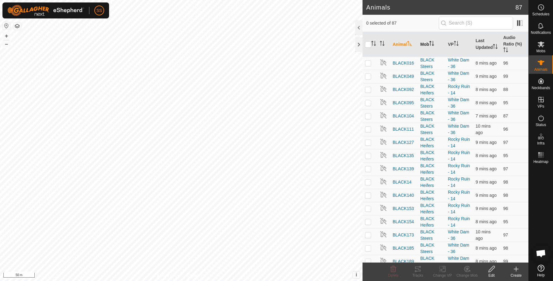  I want to click on input: Search (S), so click(476, 23).